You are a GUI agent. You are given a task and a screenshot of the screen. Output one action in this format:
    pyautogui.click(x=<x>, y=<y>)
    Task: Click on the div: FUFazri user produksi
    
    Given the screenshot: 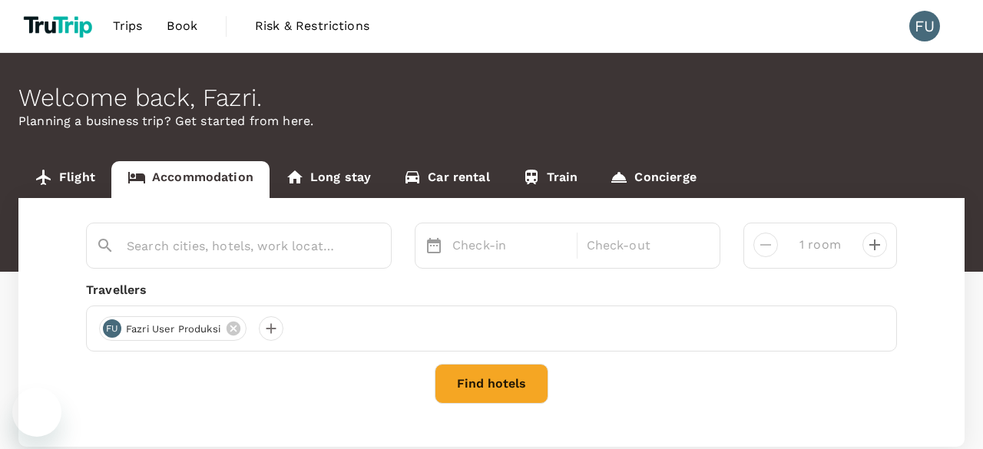 What is the action you would take?
    pyautogui.click(x=173, y=329)
    